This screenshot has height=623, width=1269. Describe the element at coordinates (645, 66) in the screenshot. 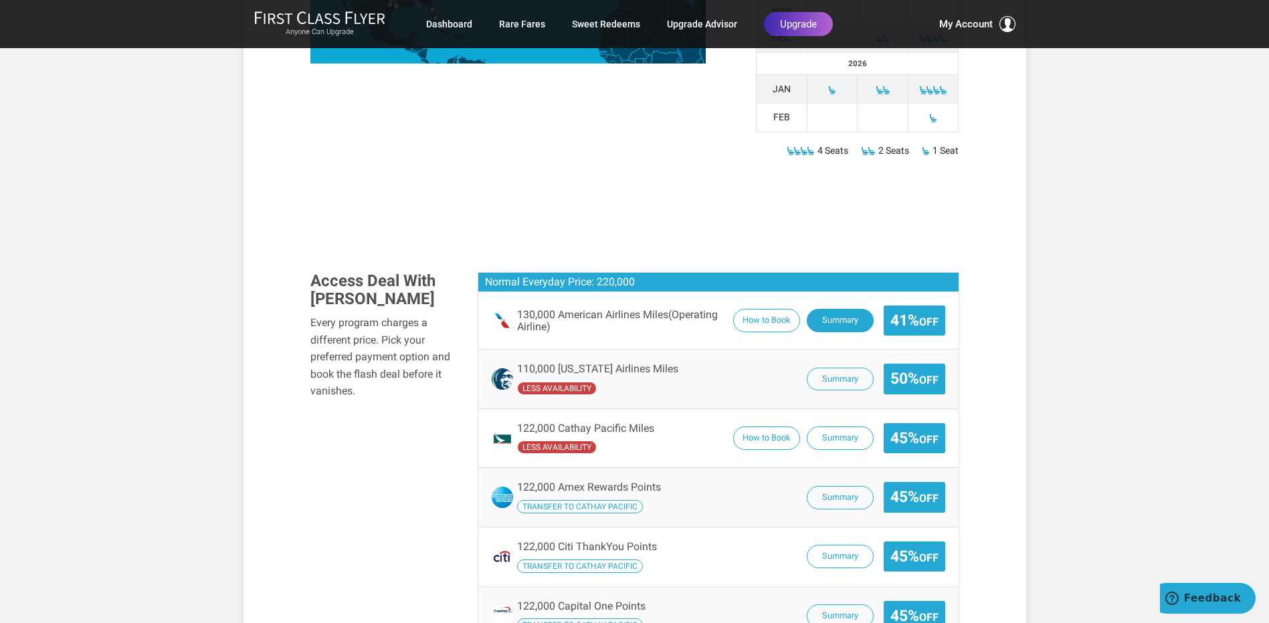

I see `path: Togo` at that location.